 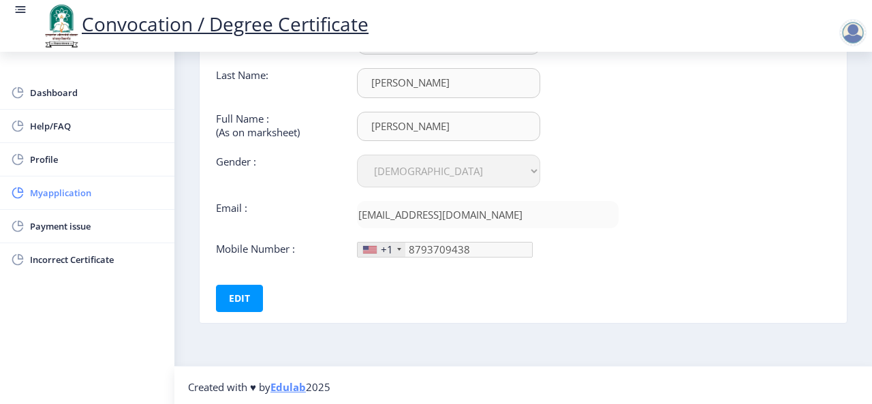 What do you see at coordinates (204, 24) in the screenshot?
I see `a: Convocation / Degree Certificate` at bounding box center [204, 24].